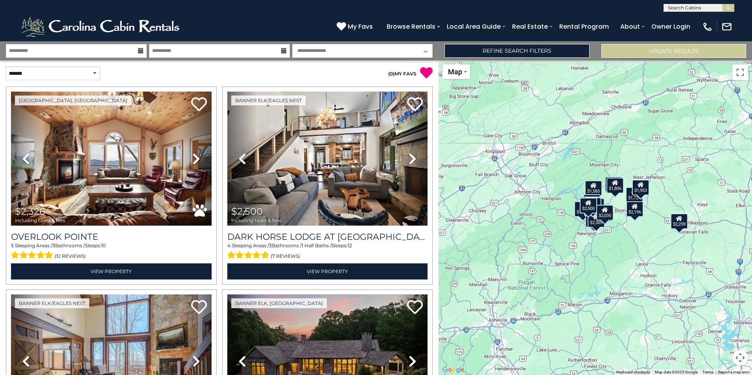 This screenshot has height=375, width=752. What do you see at coordinates (605, 213) in the screenshot?
I see `div: $2,035` at bounding box center [605, 213].